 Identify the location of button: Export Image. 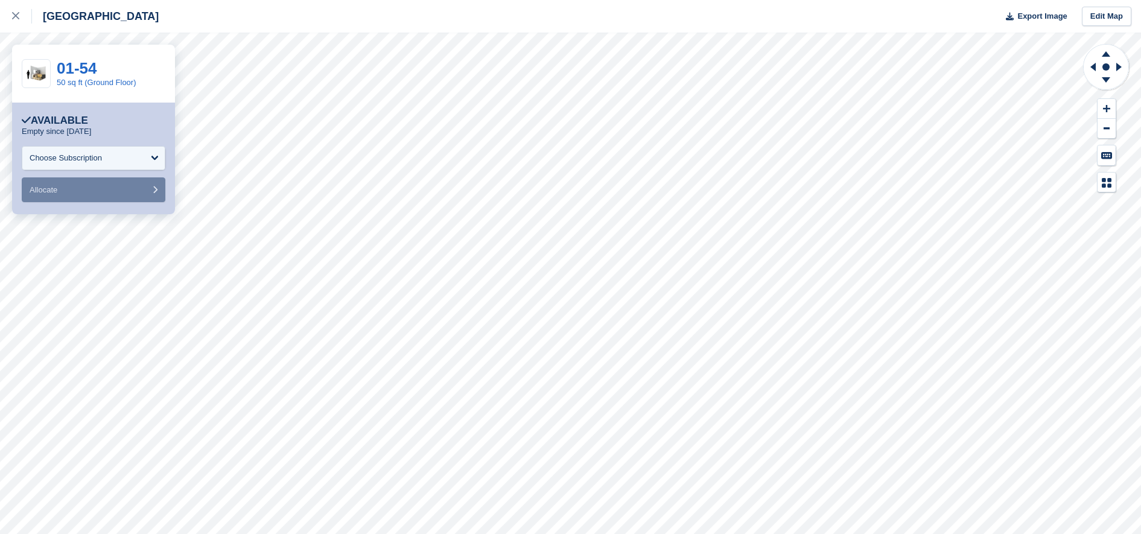
(1033, 16).